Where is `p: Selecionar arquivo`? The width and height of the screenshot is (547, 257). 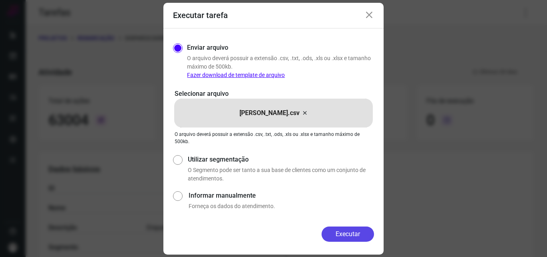 p: Selecionar arquivo is located at coordinates (274, 94).